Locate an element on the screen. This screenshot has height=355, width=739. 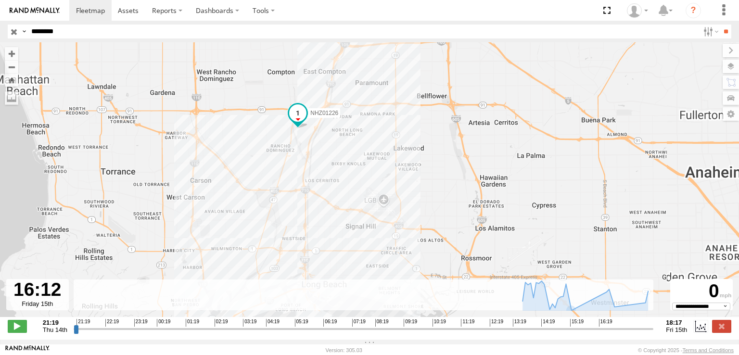
label: Close is located at coordinates (722, 326).